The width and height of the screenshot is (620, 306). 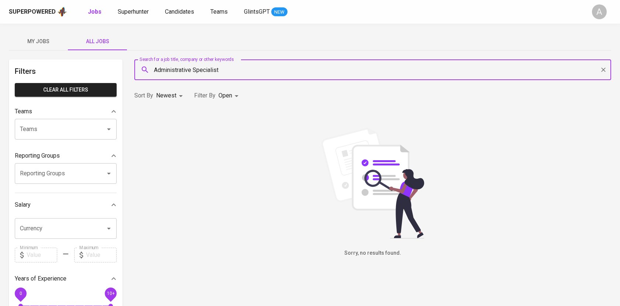 What do you see at coordinates (66, 111) in the screenshot?
I see `div: Teams` at bounding box center [66, 111].